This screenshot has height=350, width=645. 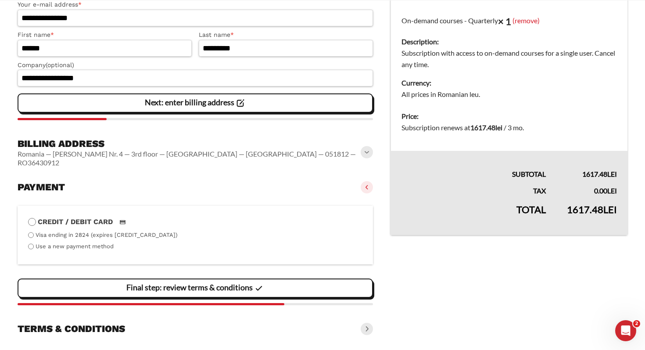 I want to click on h3: Billing address, so click(x=190, y=144).